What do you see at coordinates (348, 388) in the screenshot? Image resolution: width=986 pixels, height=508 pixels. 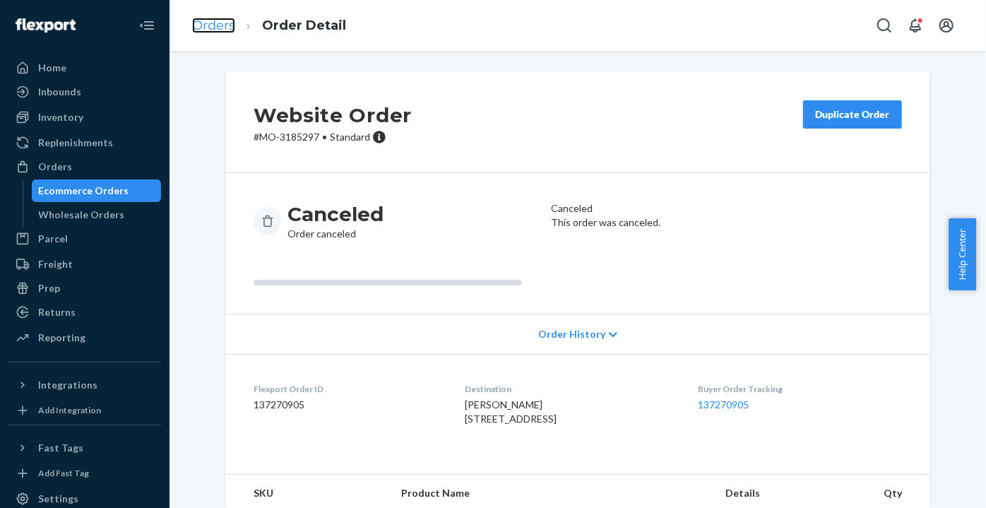 I see `dt: Flexport Order ID` at bounding box center [348, 388].